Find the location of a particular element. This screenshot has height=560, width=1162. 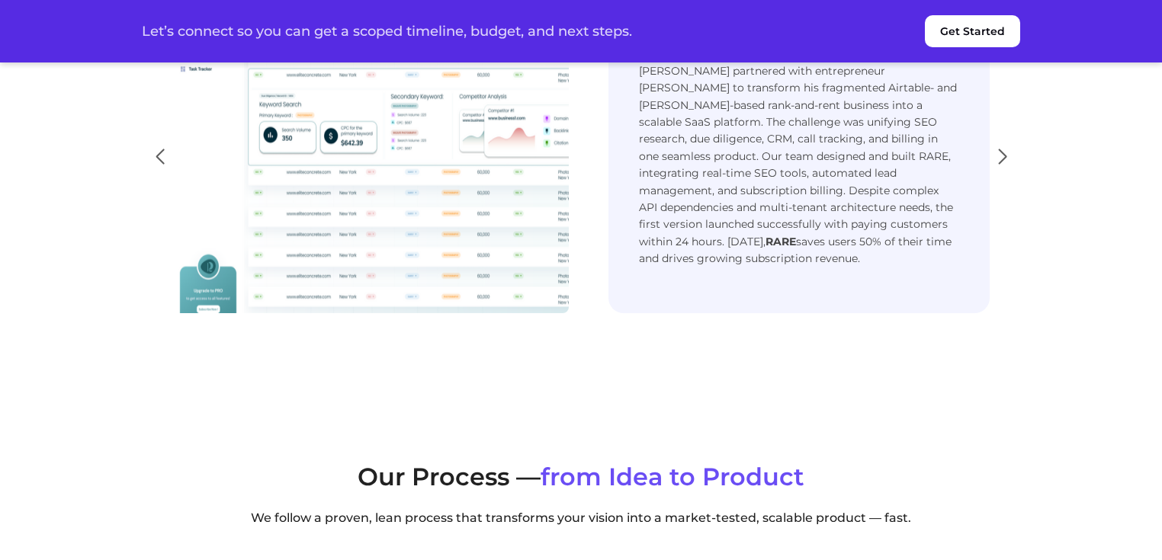

p: Let’s connect so you can get a scoped timeline, budget, and next steps. is located at coordinates (387, 31).